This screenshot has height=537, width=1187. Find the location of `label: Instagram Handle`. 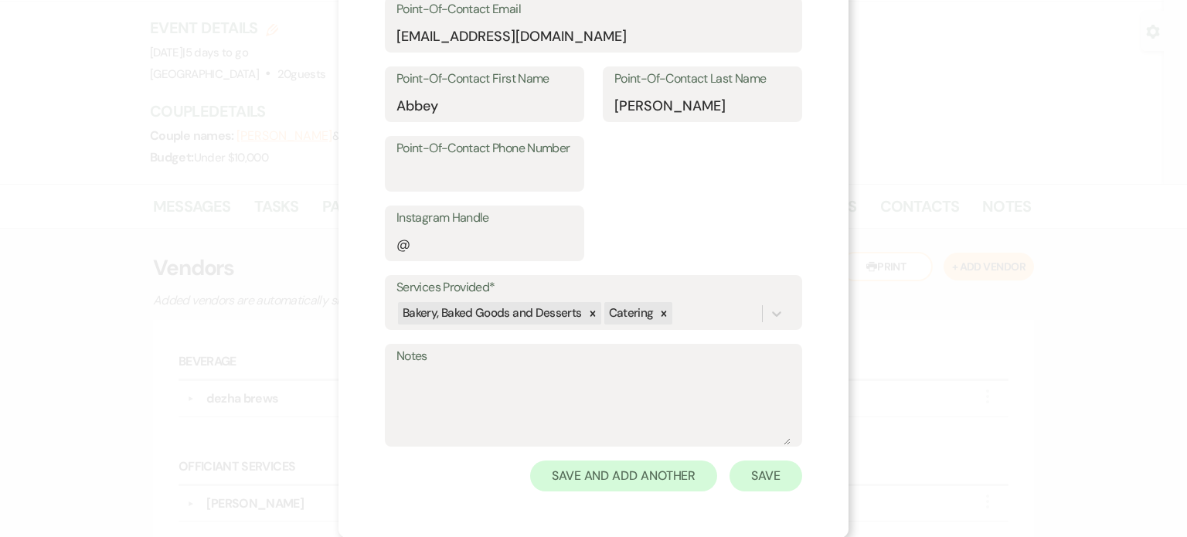

label: Instagram Handle is located at coordinates (484, 218).